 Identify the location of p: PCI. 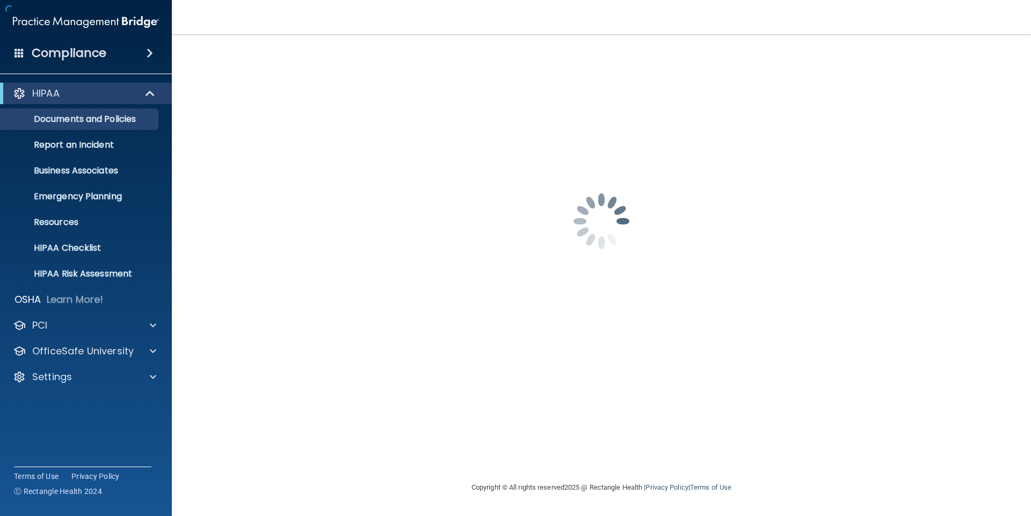
(40, 326).